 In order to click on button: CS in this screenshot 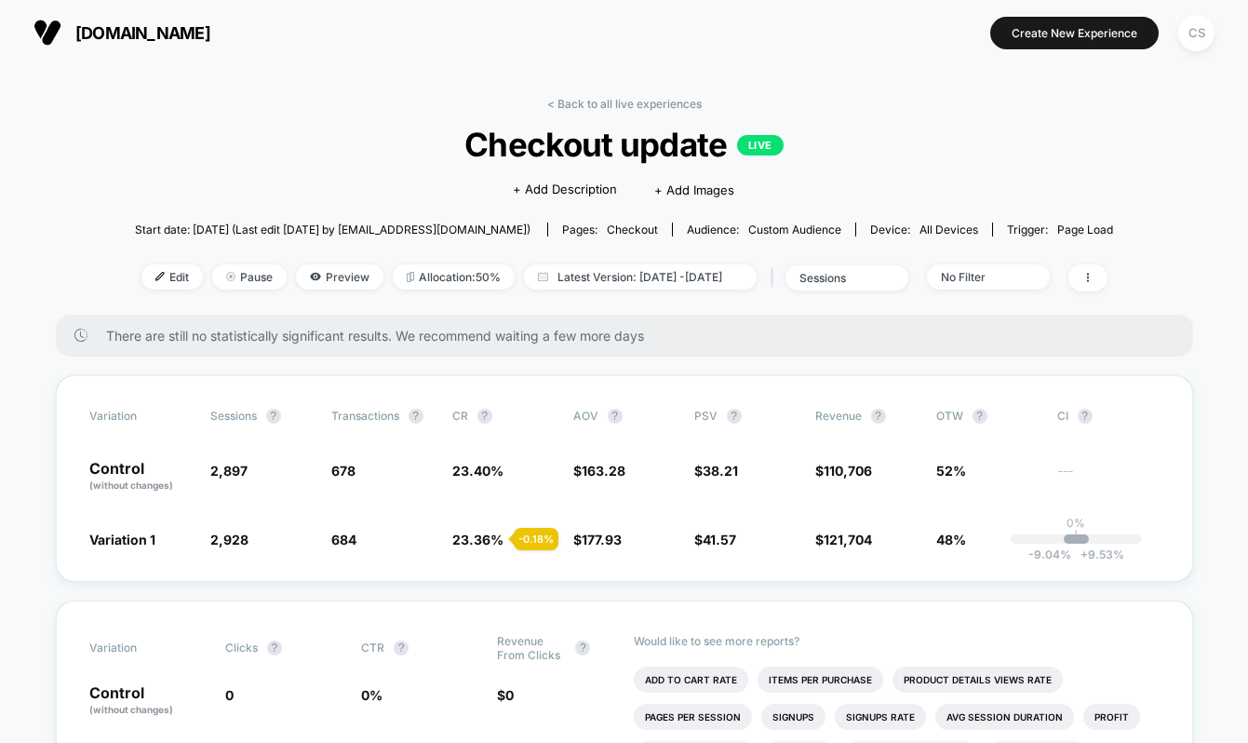, I will do `click(1196, 33)`.